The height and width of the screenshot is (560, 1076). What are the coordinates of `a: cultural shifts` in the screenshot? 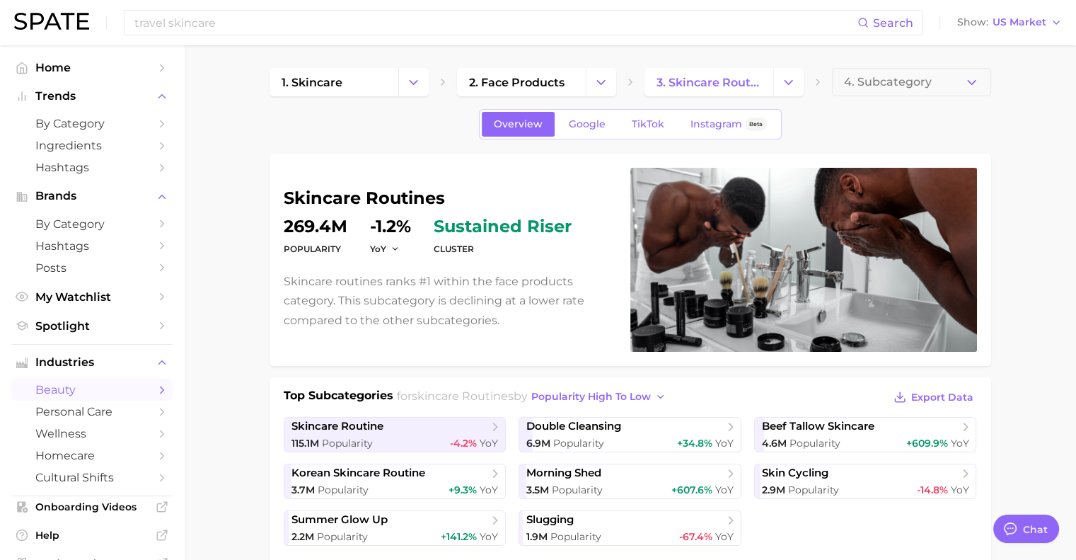 It's located at (92, 477).